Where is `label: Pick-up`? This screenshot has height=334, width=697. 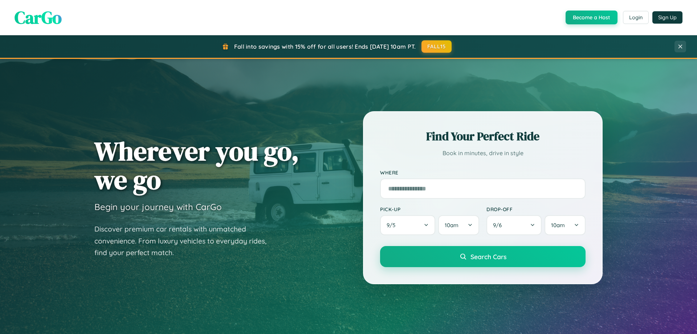 label: Pick-up is located at coordinates (430, 209).